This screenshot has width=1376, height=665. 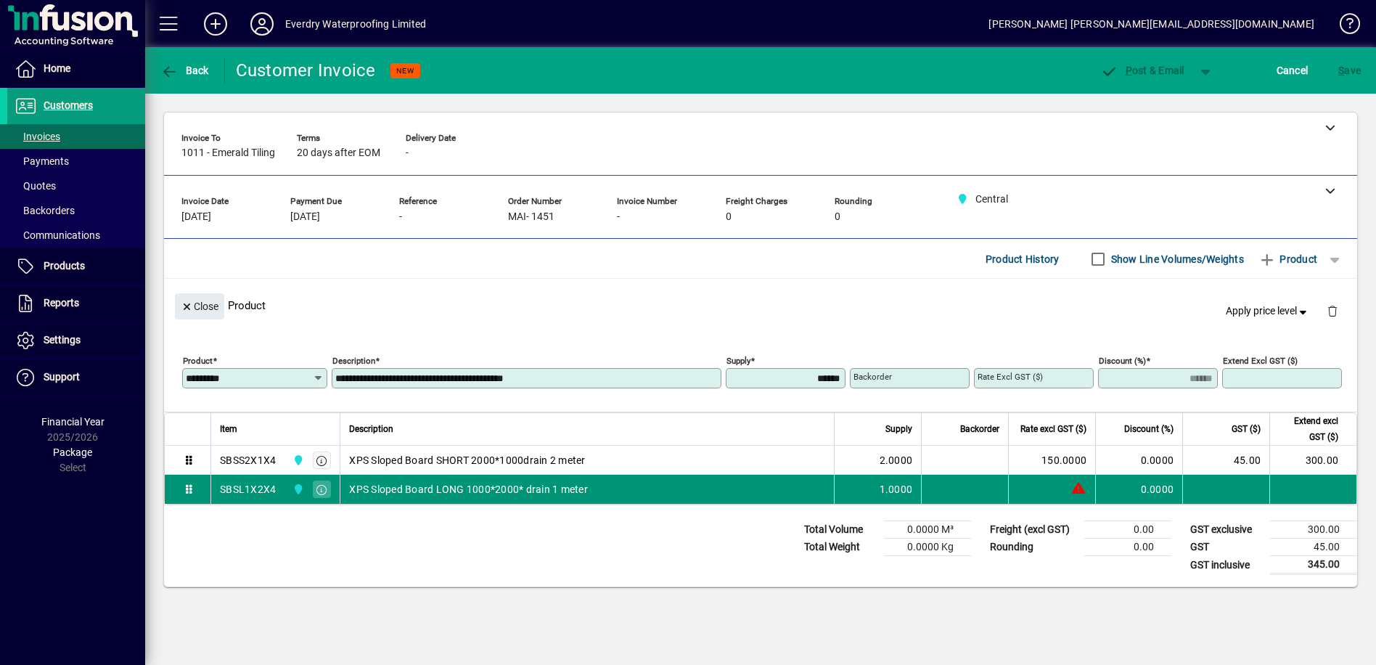 I want to click on a: Products, so click(x=76, y=266).